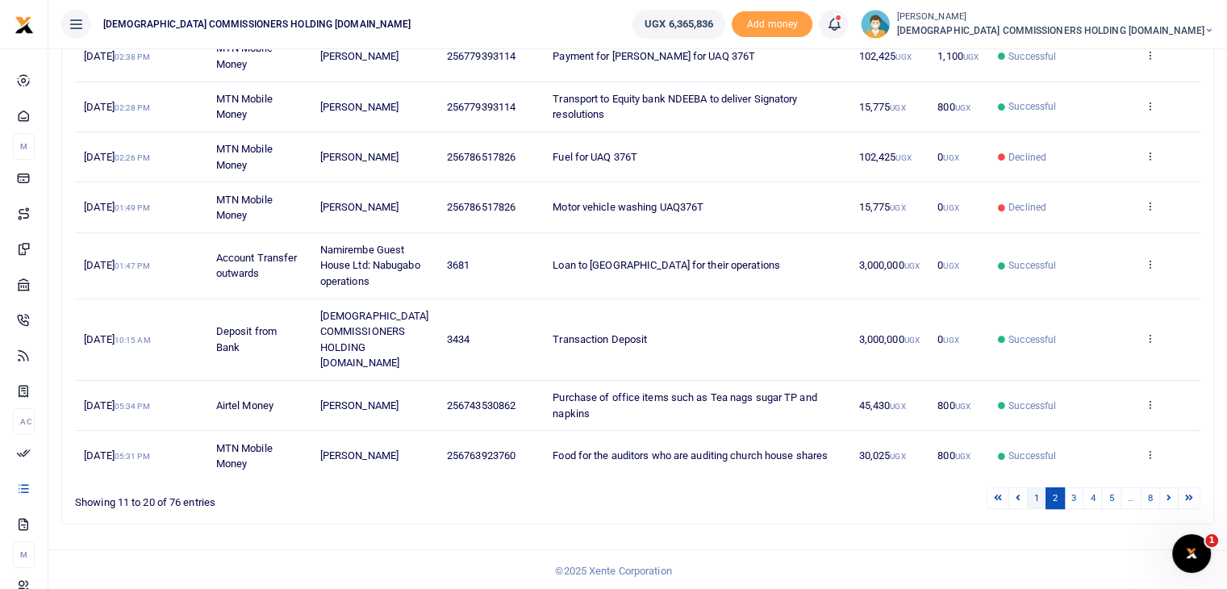  Describe the element at coordinates (678, 24) in the screenshot. I see `li: Wallet ballance` at that location.